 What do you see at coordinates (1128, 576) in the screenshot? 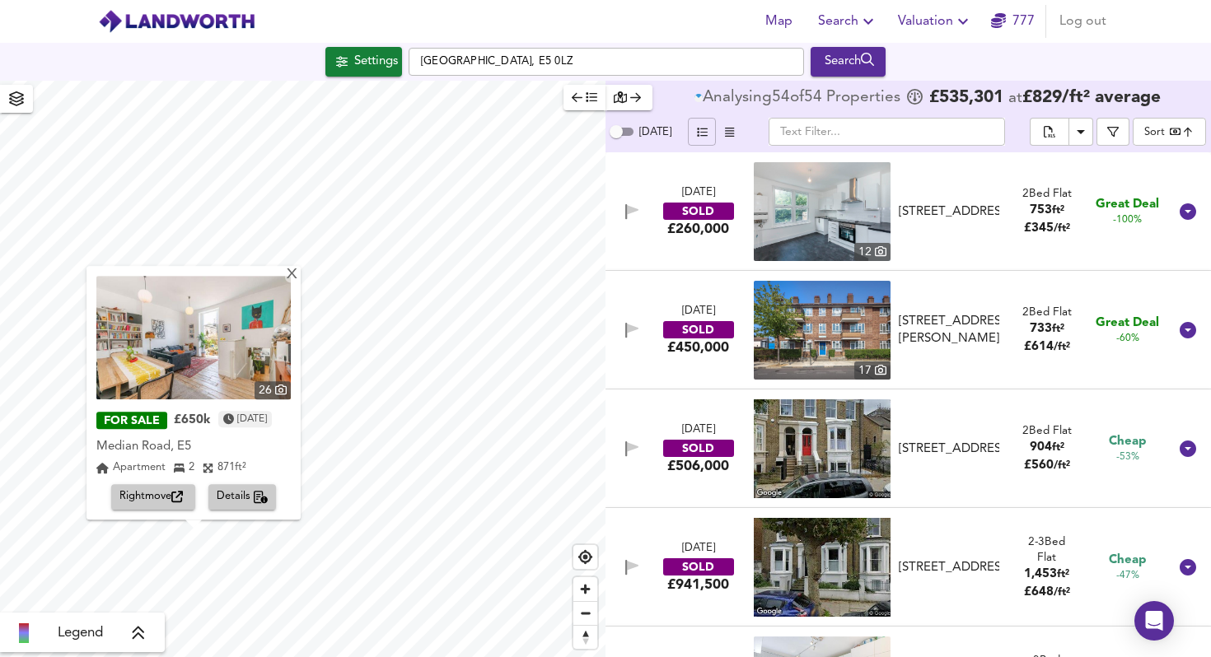
I see `span: -47%` at bounding box center [1128, 576].